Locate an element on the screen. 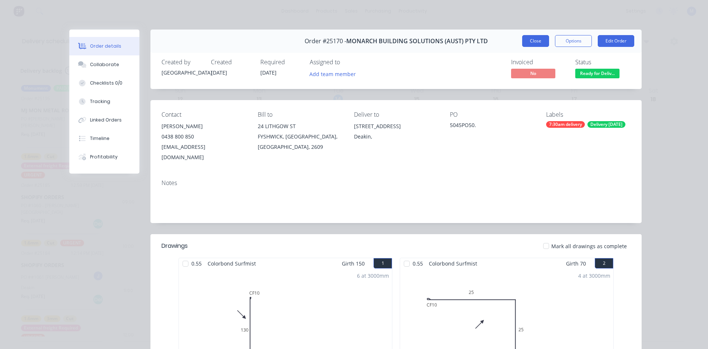 The height and width of the screenshot is (349, 708). button: Edit Order is located at coordinates (616, 41).